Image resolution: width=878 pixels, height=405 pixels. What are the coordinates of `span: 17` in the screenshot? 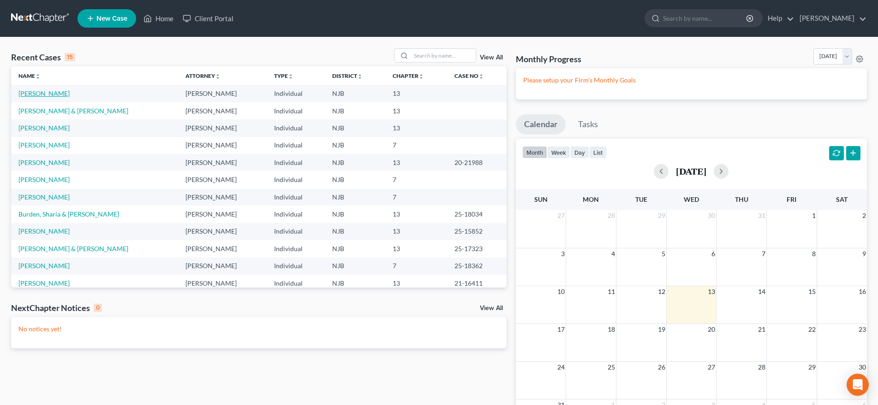 It's located at (561, 330).